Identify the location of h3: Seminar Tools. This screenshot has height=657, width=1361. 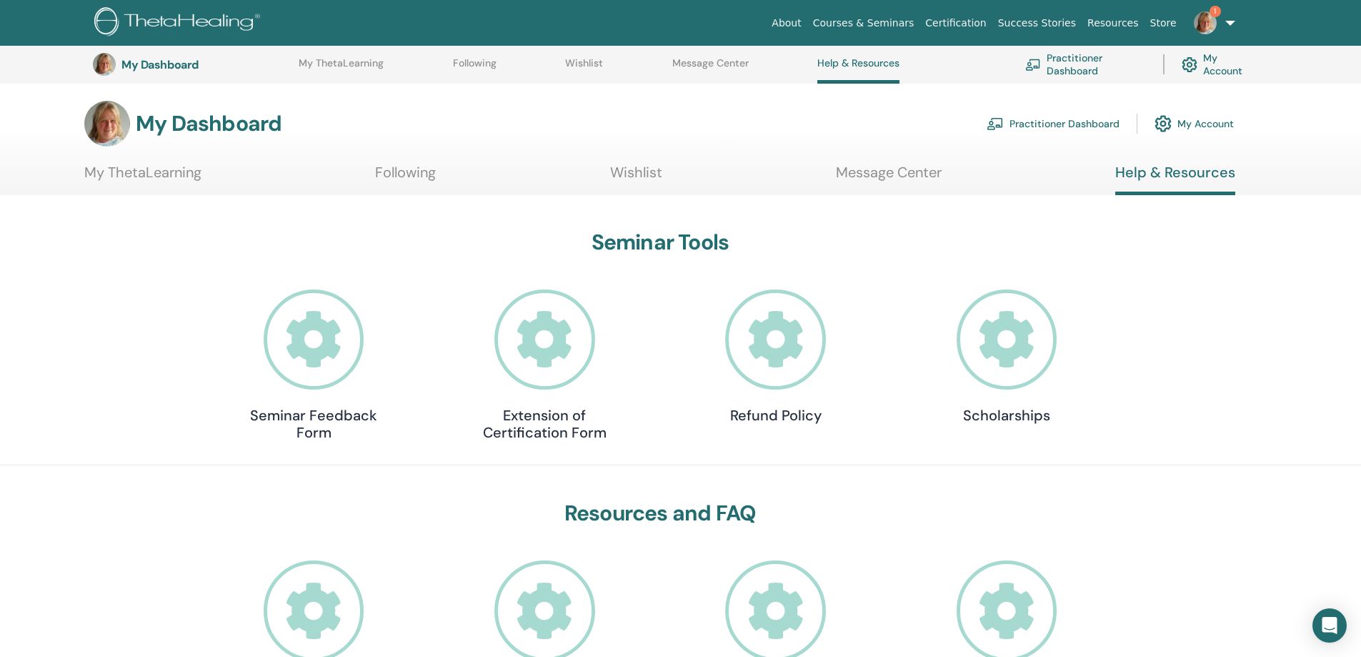
(660, 242).